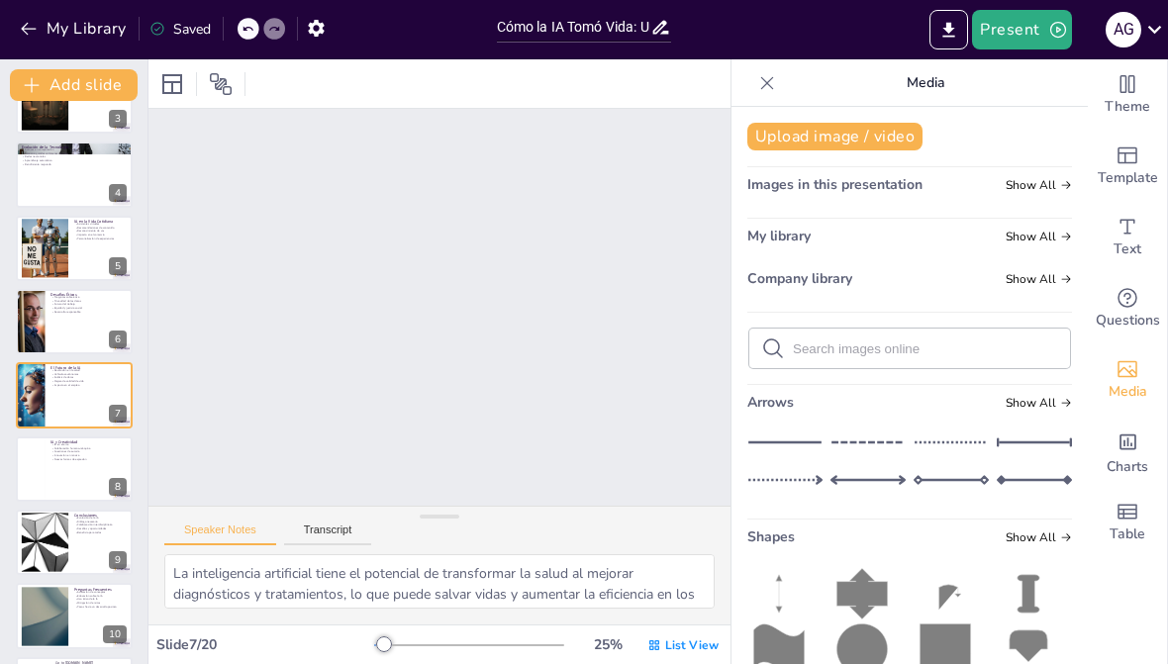 This screenshot has width=1168, height=664. What do you see at coordinates (1127, 523) in the screenshot?
I see `div: Add a table` at bounding box center [1127, 523].